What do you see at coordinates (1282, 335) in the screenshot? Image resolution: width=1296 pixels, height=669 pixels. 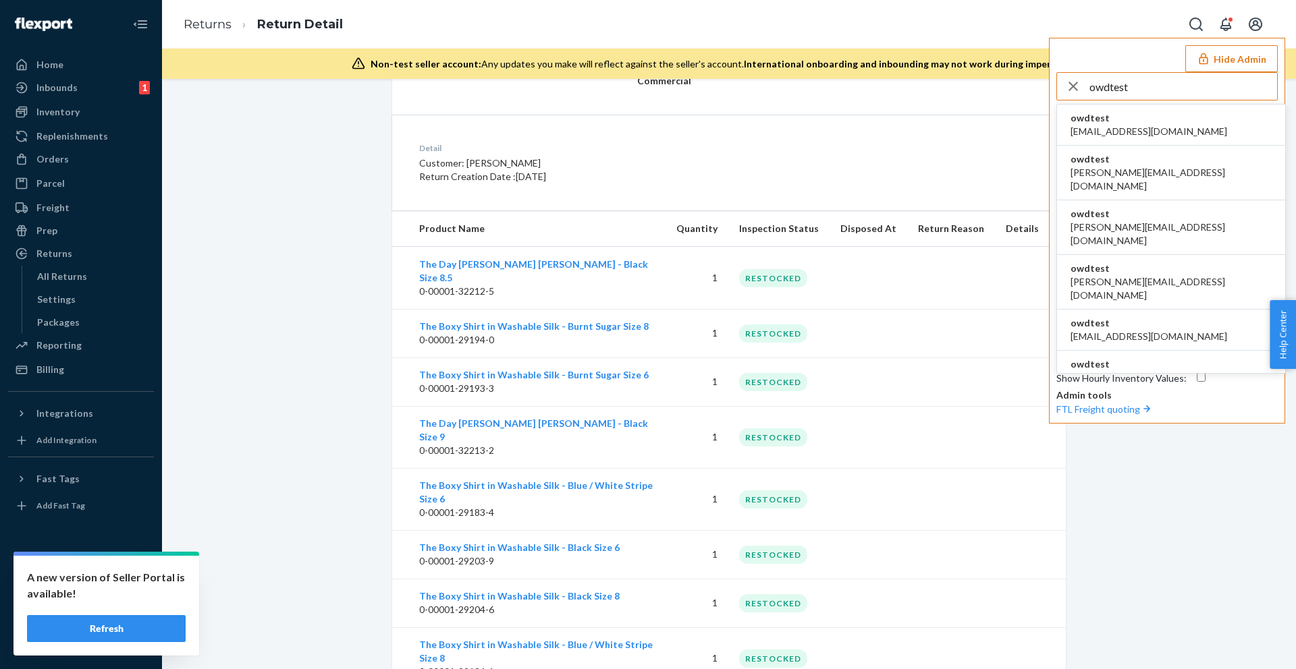 I see `button: Help Center` at bounding box center [1282, 335].